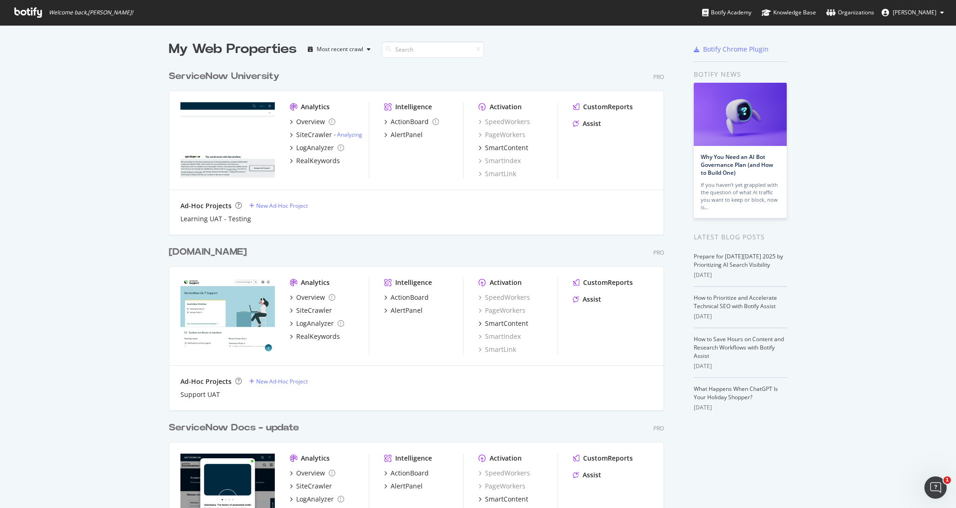 This screenshot has height=508, width=956. I want to click on a: ServiceNow Docs - update, so click(236, 428).